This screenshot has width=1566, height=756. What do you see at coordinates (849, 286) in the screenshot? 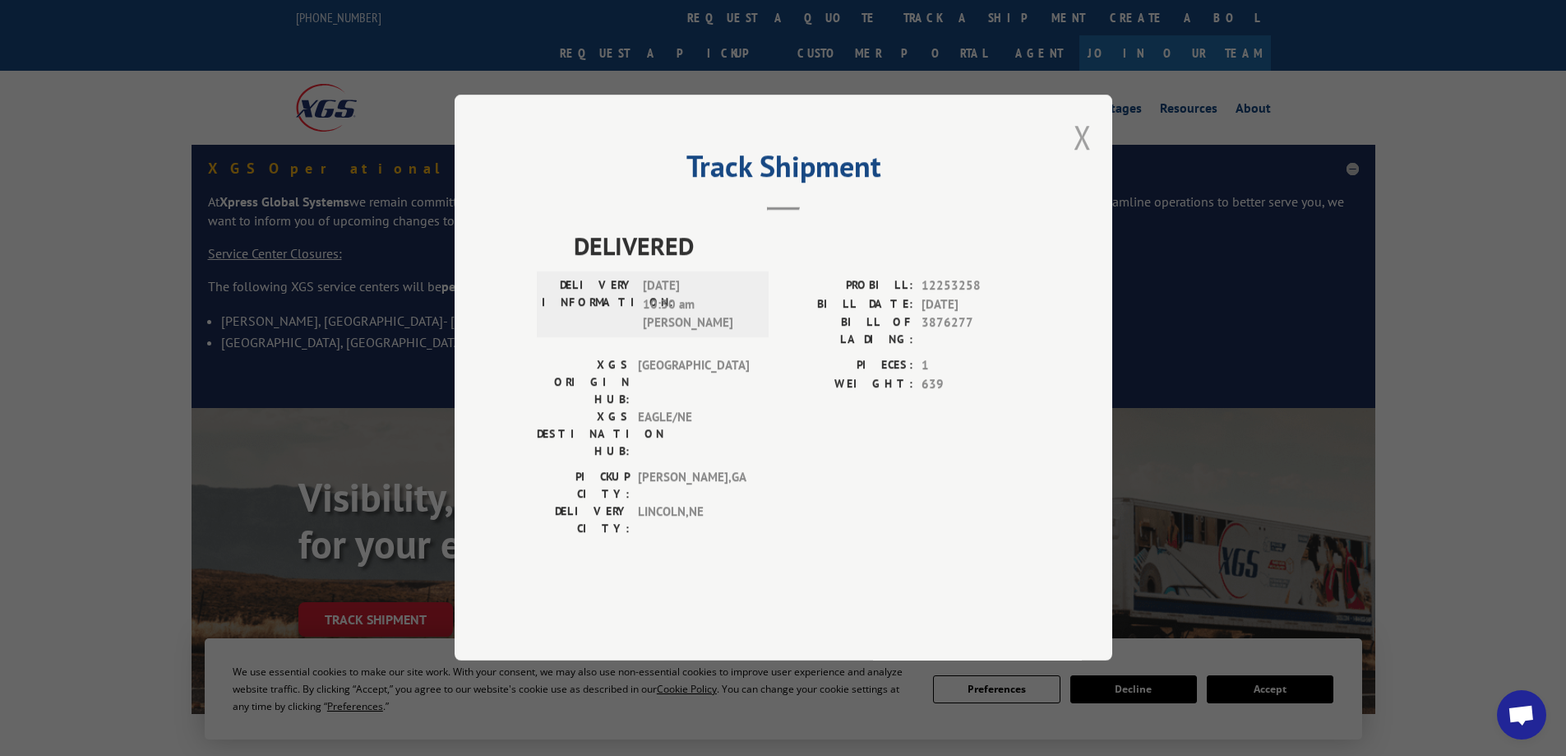
I see `label: PROBILL:` at bounding box center [849, 286].